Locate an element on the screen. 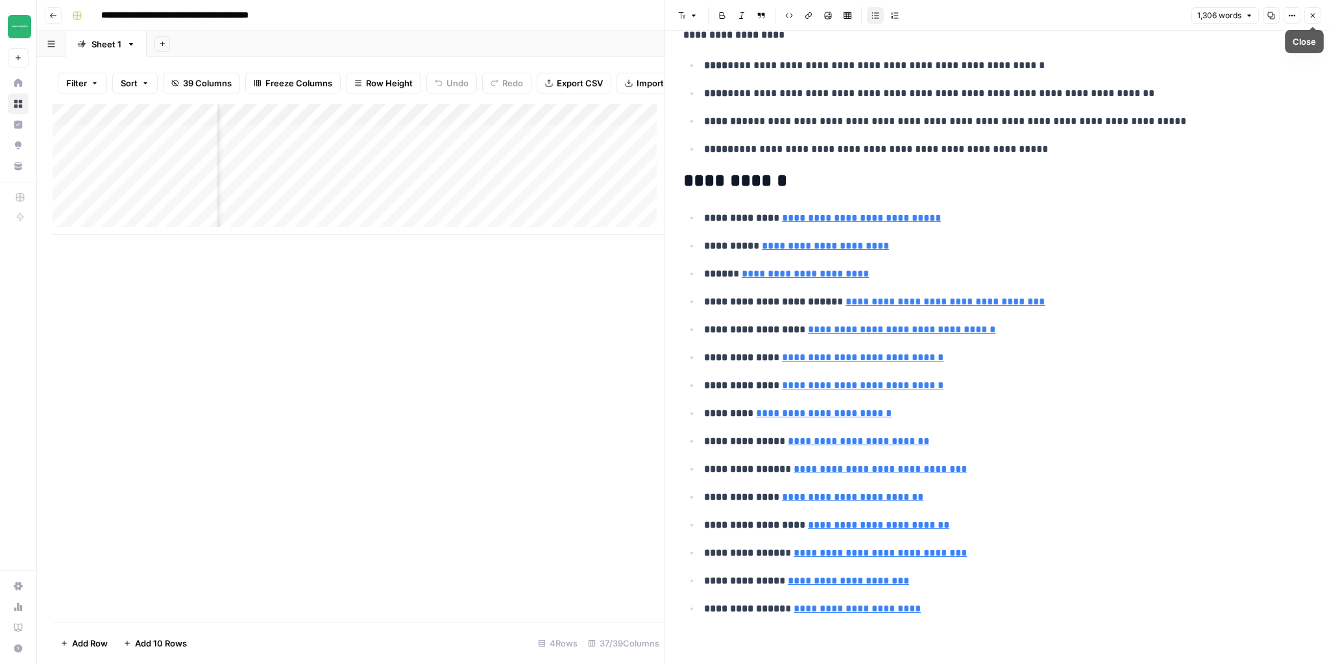  a: Insights is located at coordinates (18, 125).